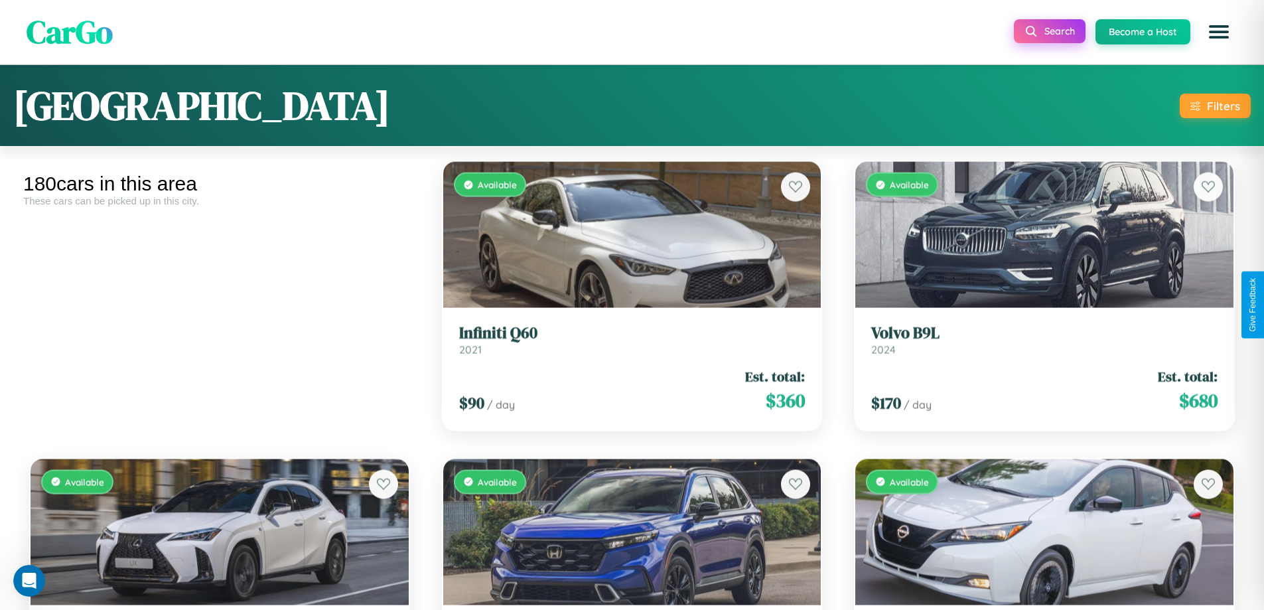 The height and width of the screenshot is (610, 1264). I want to click on span: Search, so click(1059, 31).